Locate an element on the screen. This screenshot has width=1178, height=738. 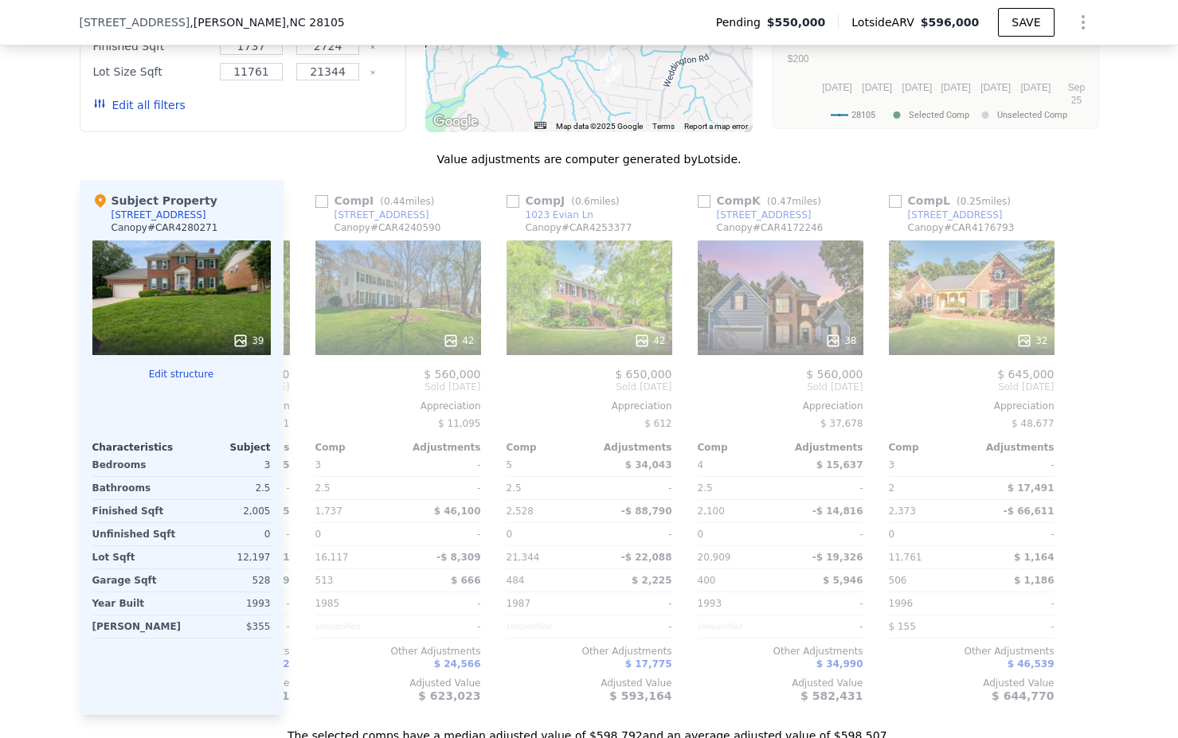
div: 2 is located at coordinates (929, 488).